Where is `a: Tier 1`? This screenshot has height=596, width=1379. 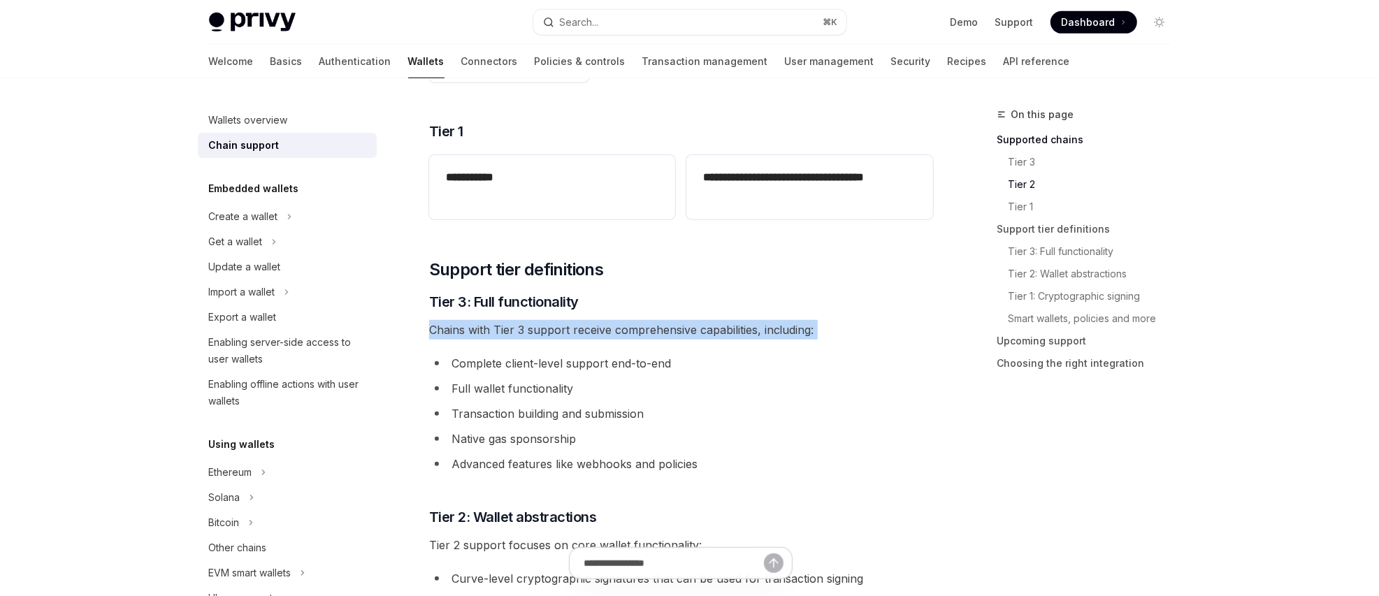
a: Tier 1 is located at coordinates (1090, 207).